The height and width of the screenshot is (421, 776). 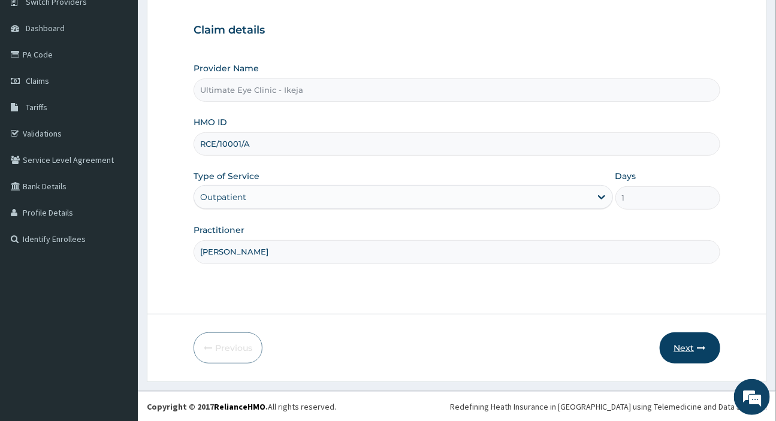 What do you see at coordinates (457, 144) in the screenshot?
I see `input: Enter HMO ID` at bounding box center [457, 144].